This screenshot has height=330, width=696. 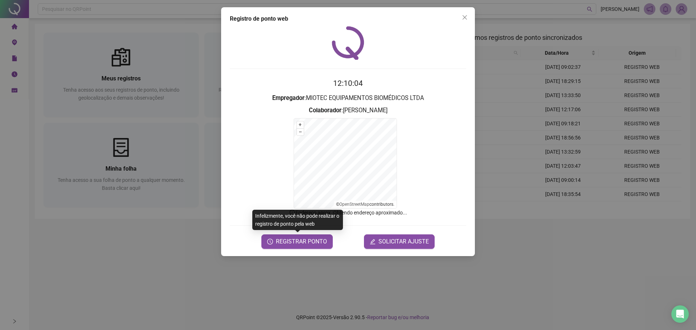 What do you see at coordinates (348, 98) in the screenshot?
I see `h3: : MIOTEC EQUIPAMENTOS BIOMÉDICOS LTDA` at bounding box center [348, 98].